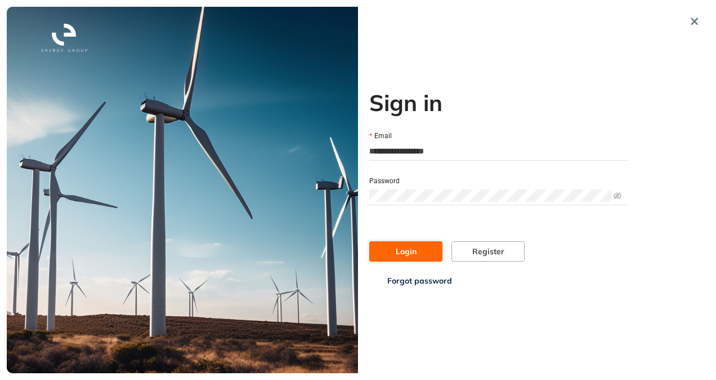 This screenshot has height=380, width=716. I want to click on img: cover image, so click(182, 190).